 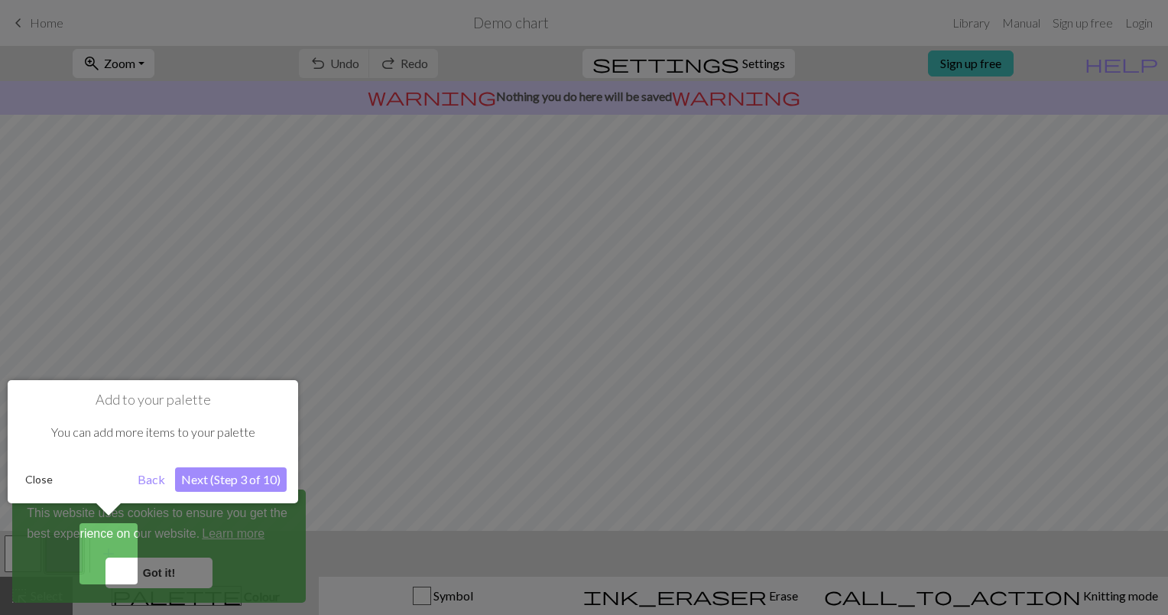 What do you see at coordinates (153, 432) in the screenshot?
I see `div: You can add more items to your palette` at bounding box center [153, 432].